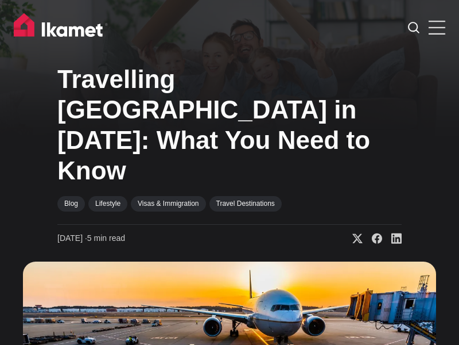 The width and height of the screenshot is (459, 345). Describe the element at coordinates (392, 238) in the screenshot. I see `a: Share on Linkedin` at that location.